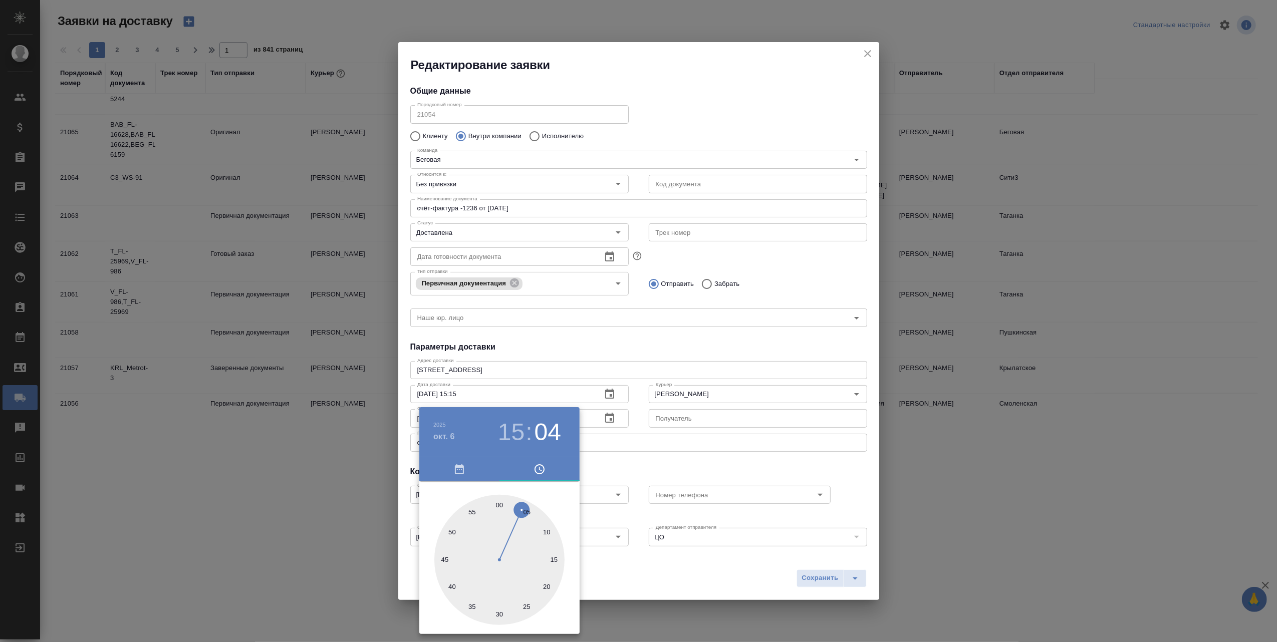  What do you see at coordinates (444, 437) in the screenshot?
I see `h4: окт. 6` at bounding box center [444, 437].